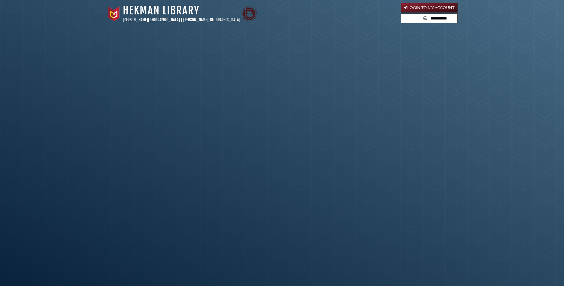 The image size is (564, 286). Describe the element at coordinates (429, 8) in the screenshot. I see `a: Login to My Account` at that location.